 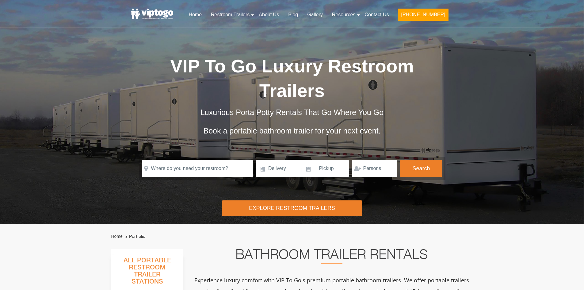 I want to click on a: Resources, so click(x=344, y=15).